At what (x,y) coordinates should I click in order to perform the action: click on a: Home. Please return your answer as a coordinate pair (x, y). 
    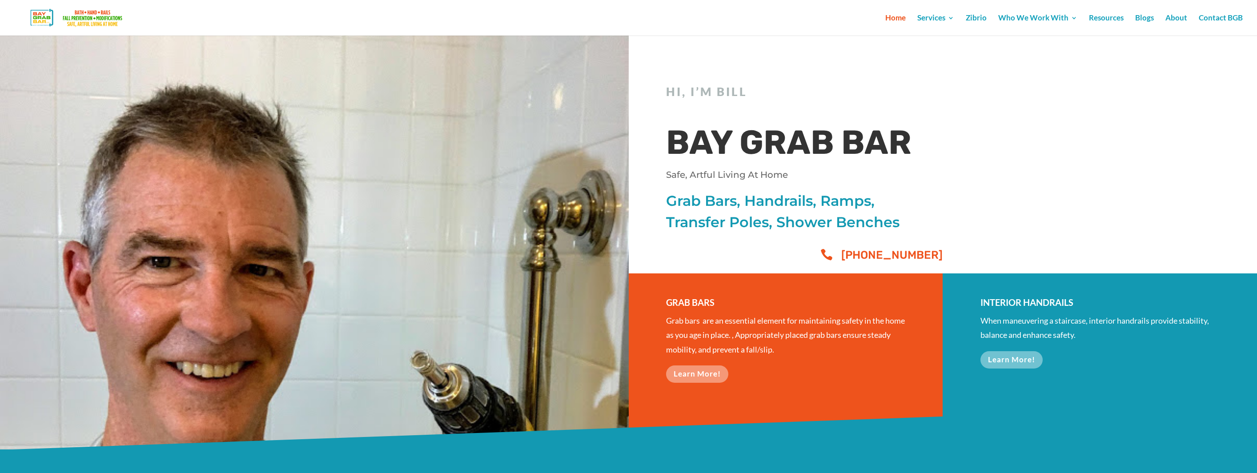
    Looking at the image, I should click on (896, 25).